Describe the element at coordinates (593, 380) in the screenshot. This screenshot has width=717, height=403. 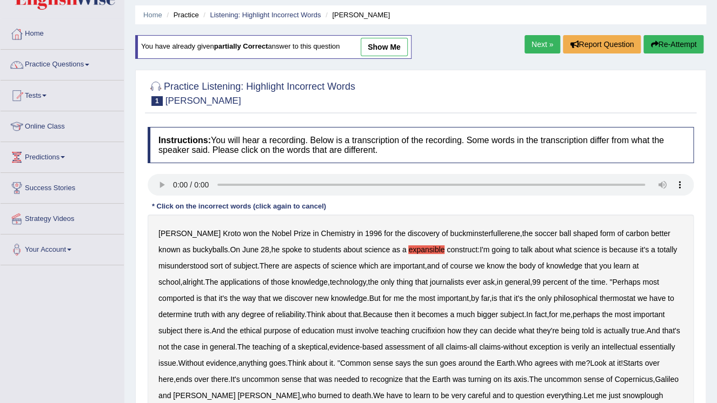
I see `b: sense` at that location.